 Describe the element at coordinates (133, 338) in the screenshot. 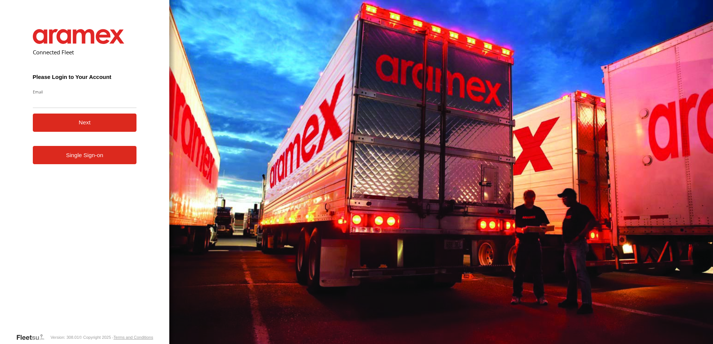

I see `a: Terms and Conditions` at that location.